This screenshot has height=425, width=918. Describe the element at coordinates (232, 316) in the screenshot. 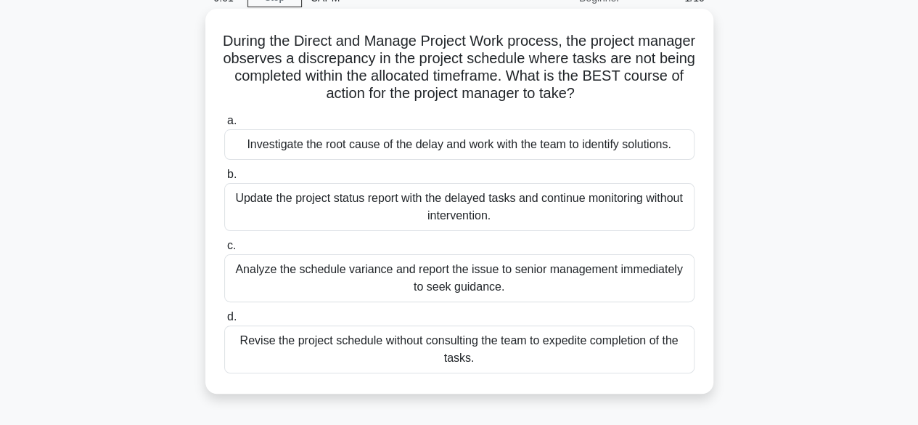

I see `span: d.` at that location.